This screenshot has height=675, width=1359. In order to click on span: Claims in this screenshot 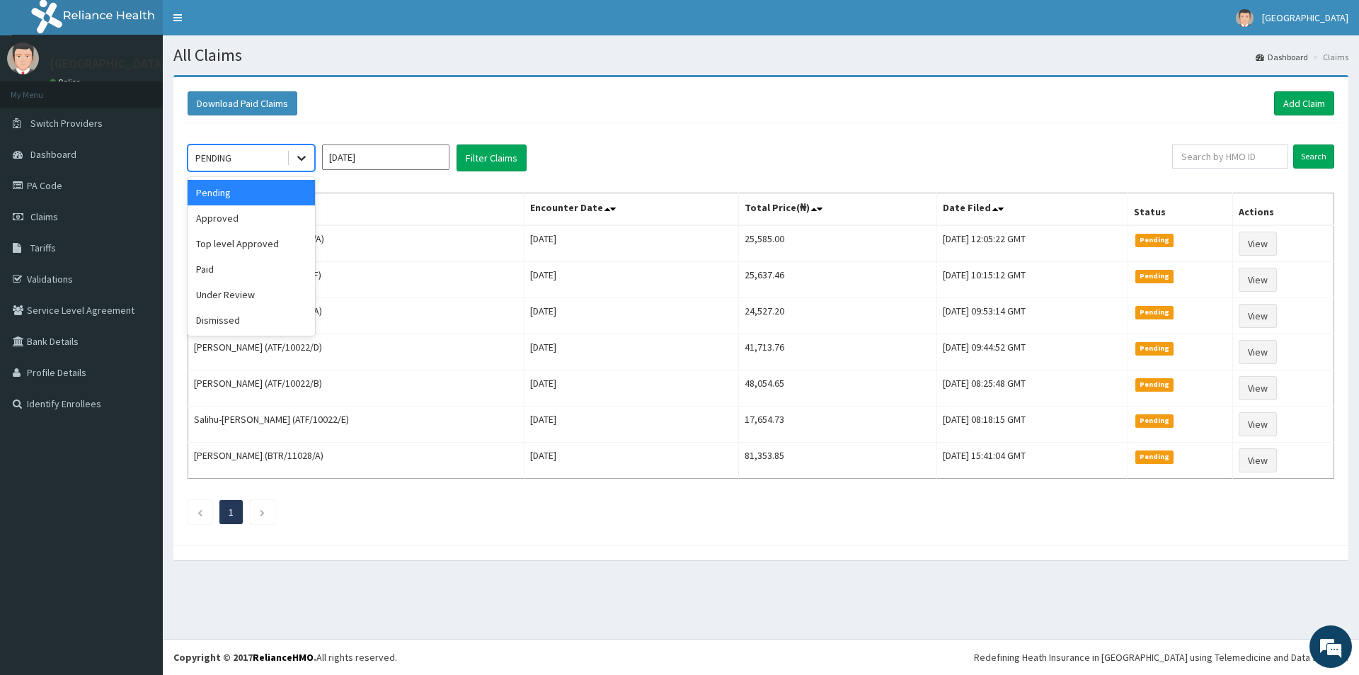, I will do `click(44, 217)`.